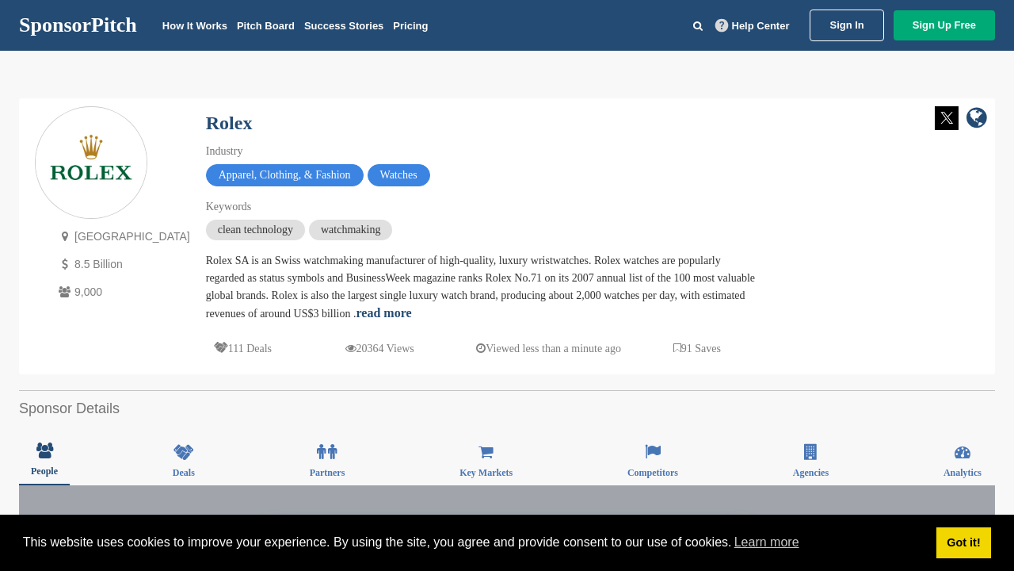 The width and height of the screenshot is (1014, 571). I want to click on a: learn more about cookies, so click(767, 542).